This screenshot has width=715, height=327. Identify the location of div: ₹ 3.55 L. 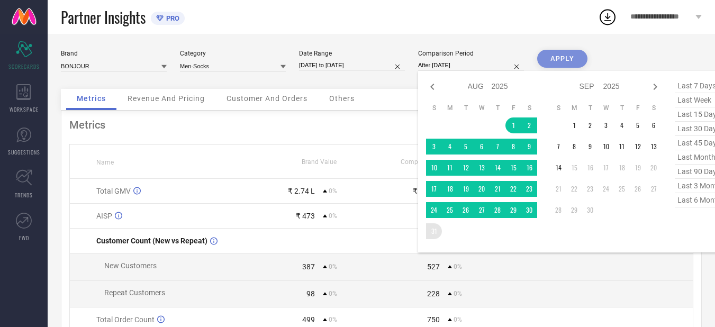
(426, 191).